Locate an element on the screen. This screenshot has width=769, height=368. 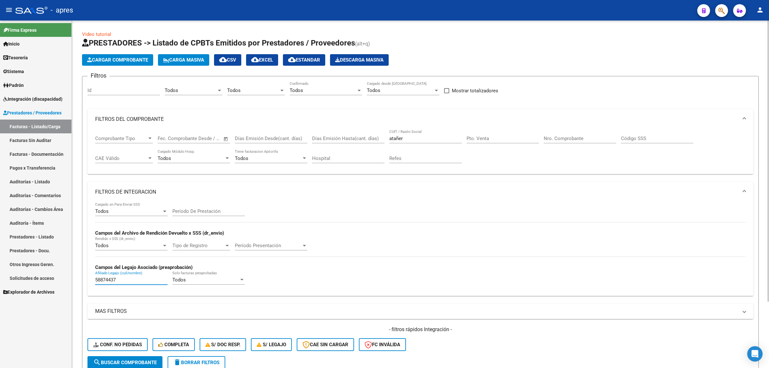
span: S/ Doc Resp. is located at coordinates (223, 345).